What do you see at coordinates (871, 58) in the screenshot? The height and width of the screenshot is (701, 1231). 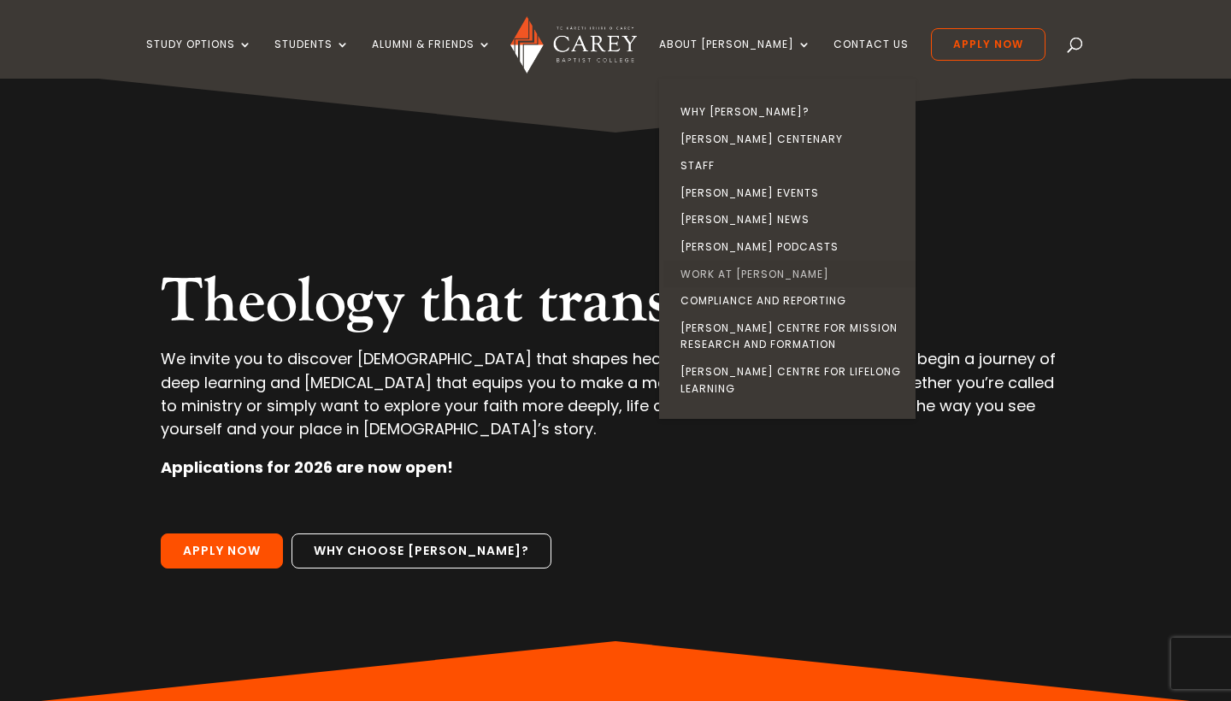 I see `a: Contact Us` at bounding box center [871, 58].